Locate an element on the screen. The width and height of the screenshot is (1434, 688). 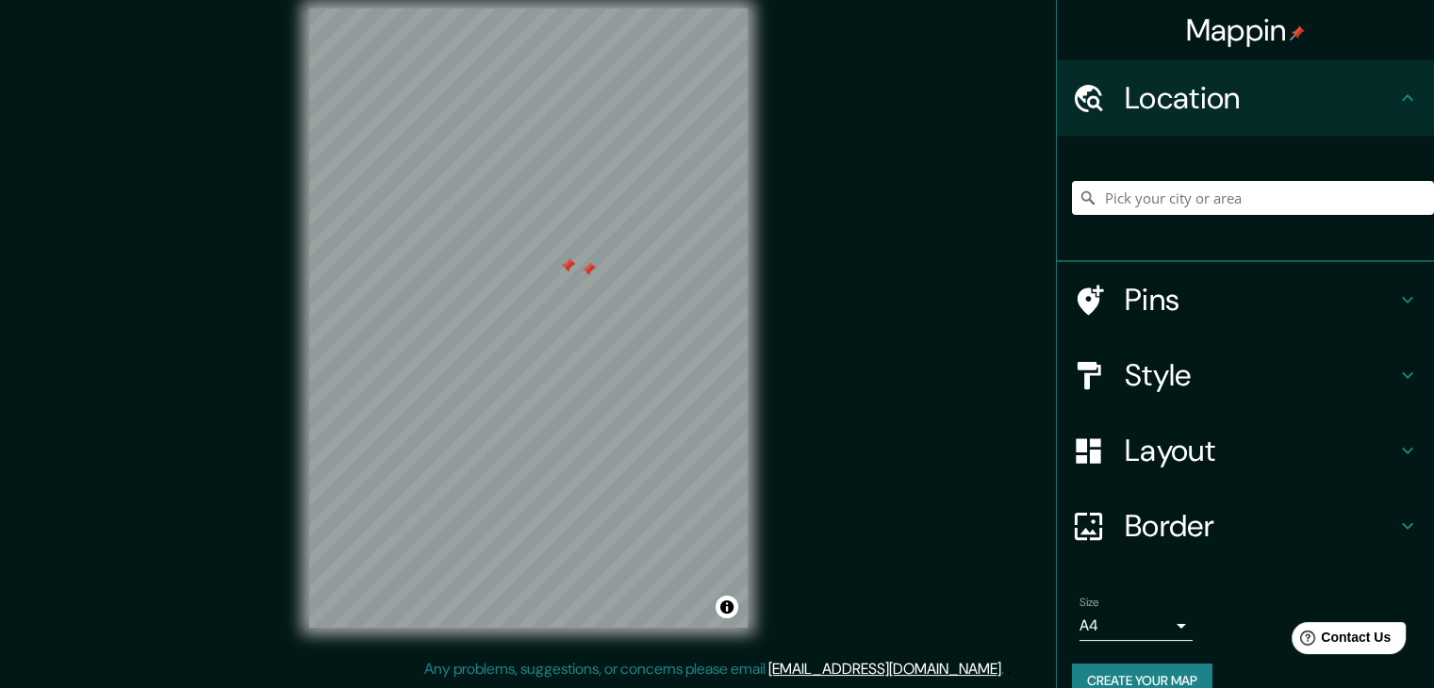
div: Location is located at coordinates (1245, 98).